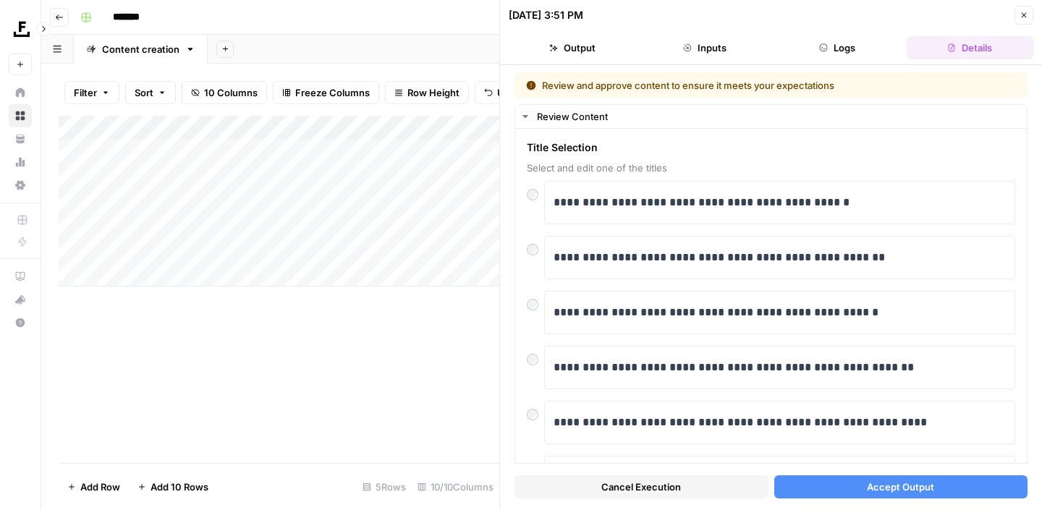 The height and width of the screenshot is (510, 1042). What do you see at coordinates (427, 93) in the screenshot?
I see `button: Row Height` at bounding box center [427, 93].